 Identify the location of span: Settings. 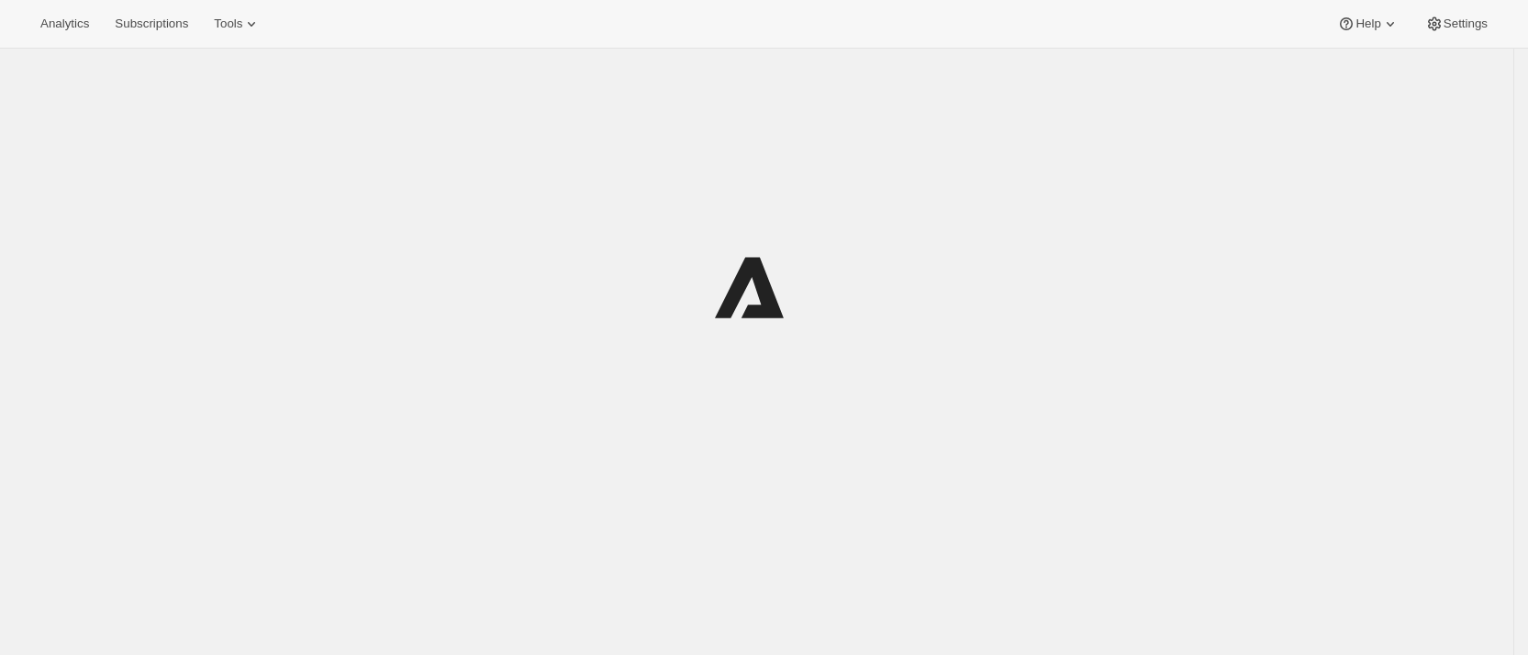
(1466, 24).